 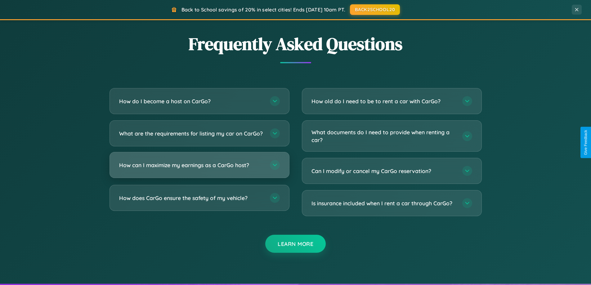 What do you see at coordinates (384, 101) in the screenshot?
I see `h3: How old do I need to be to rent a car with CarGo?` at bounding box center [384, 101].